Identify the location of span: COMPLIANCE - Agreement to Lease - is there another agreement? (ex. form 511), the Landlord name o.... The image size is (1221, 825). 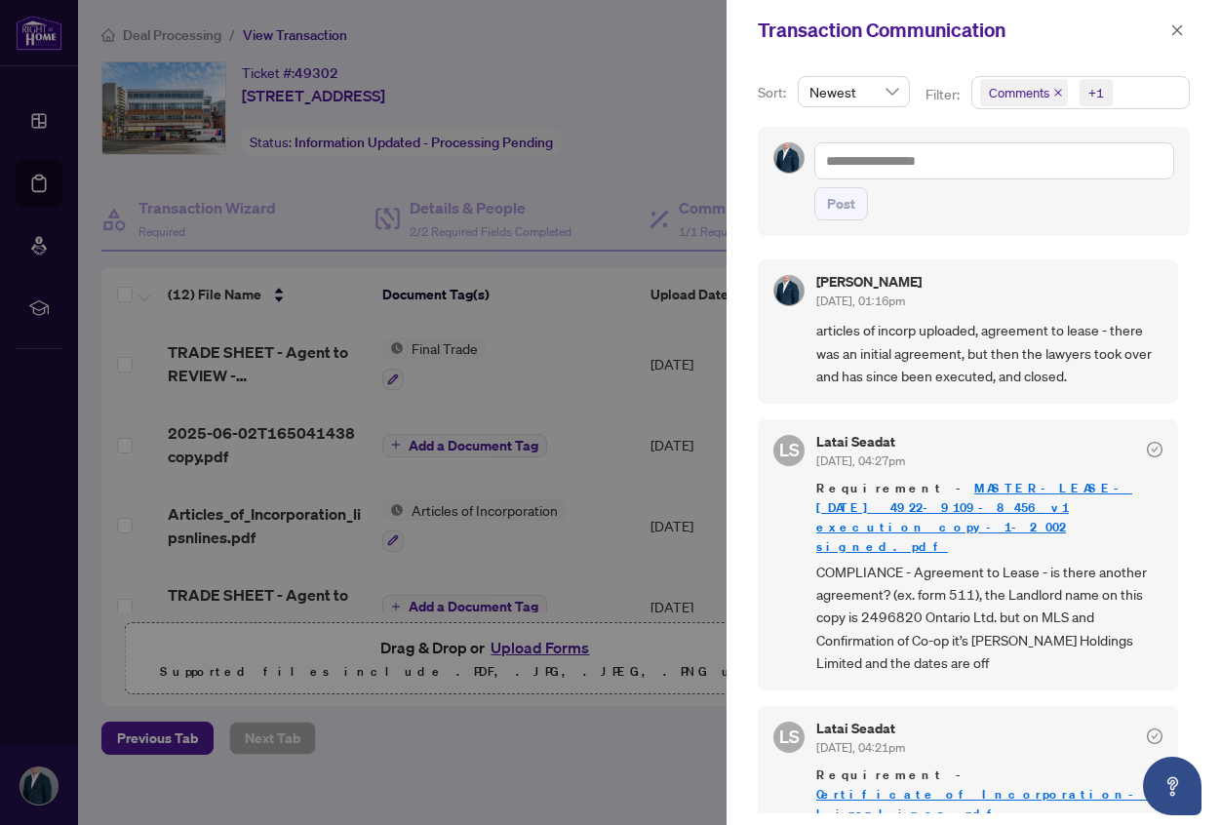
(989, 617).